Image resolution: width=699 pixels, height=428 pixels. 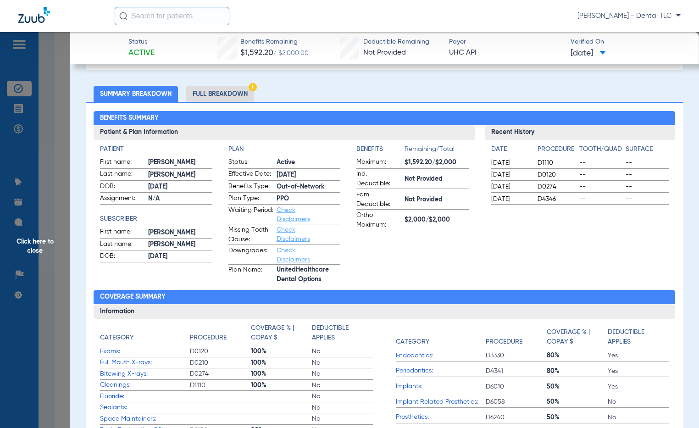 I want to click on span: Plan Type:, so click(x=251, y=199).